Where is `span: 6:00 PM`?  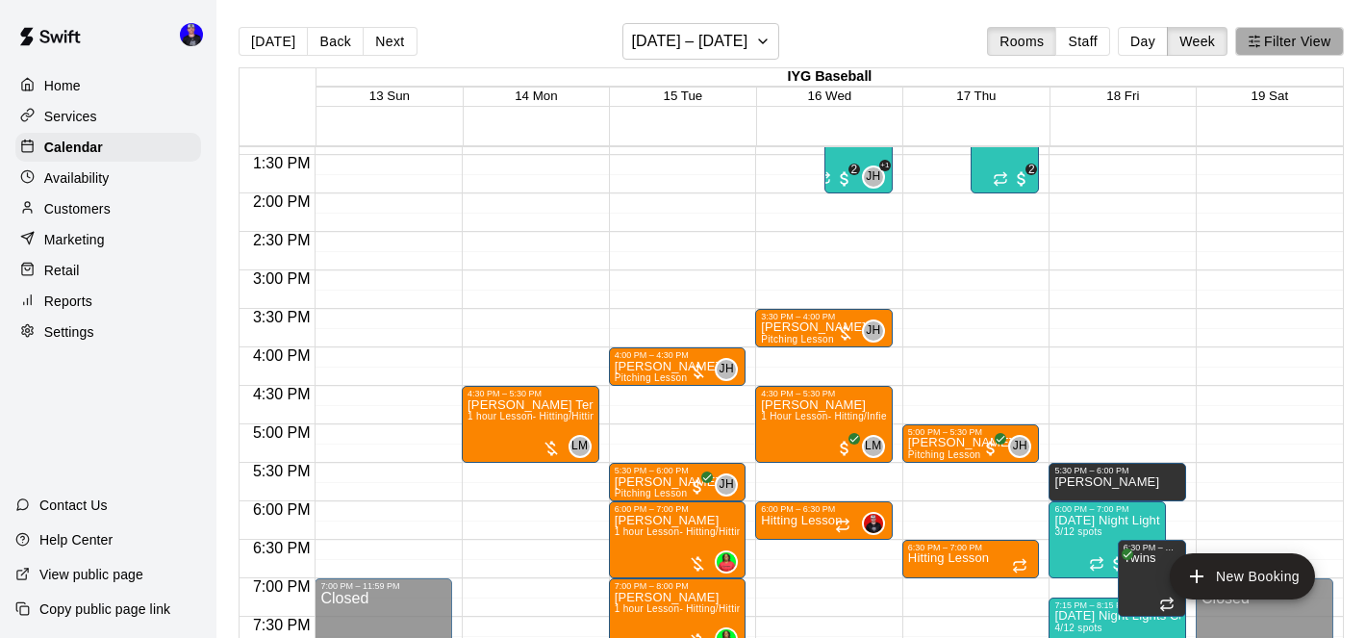 span: 6:00 PM is located at coordinates (282, 509).